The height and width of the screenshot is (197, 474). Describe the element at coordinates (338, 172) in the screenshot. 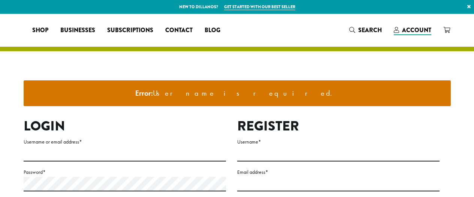

I see `label: Email address` at that location.